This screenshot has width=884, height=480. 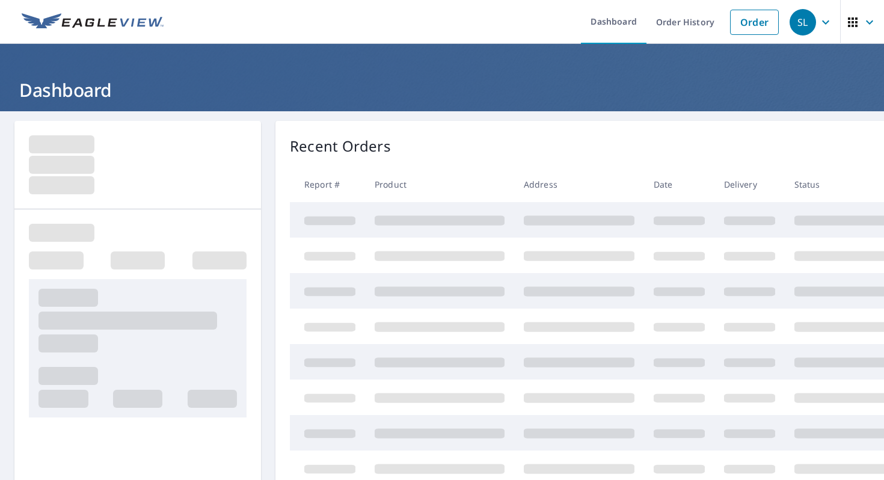 I want to click on img: EV Logo, so click(x=93, y=22).